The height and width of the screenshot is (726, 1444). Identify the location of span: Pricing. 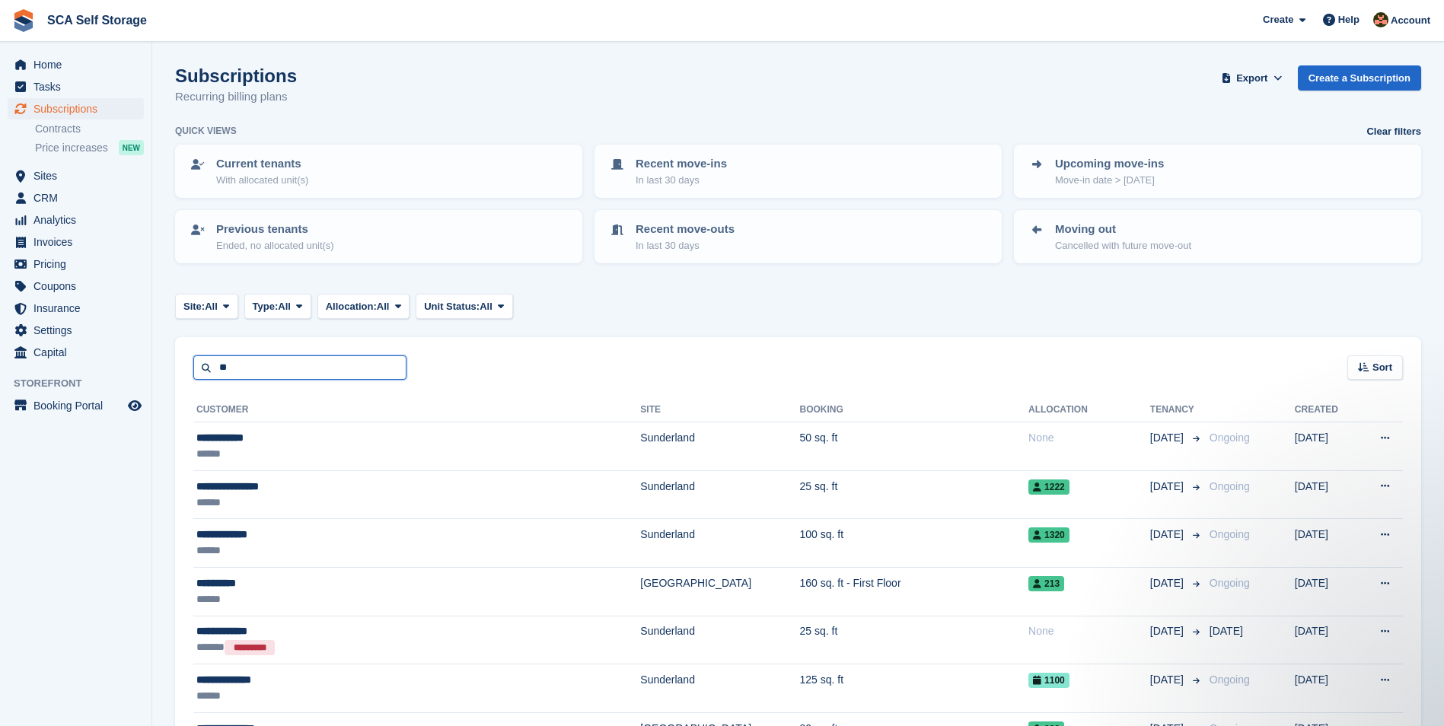
(79, 264).